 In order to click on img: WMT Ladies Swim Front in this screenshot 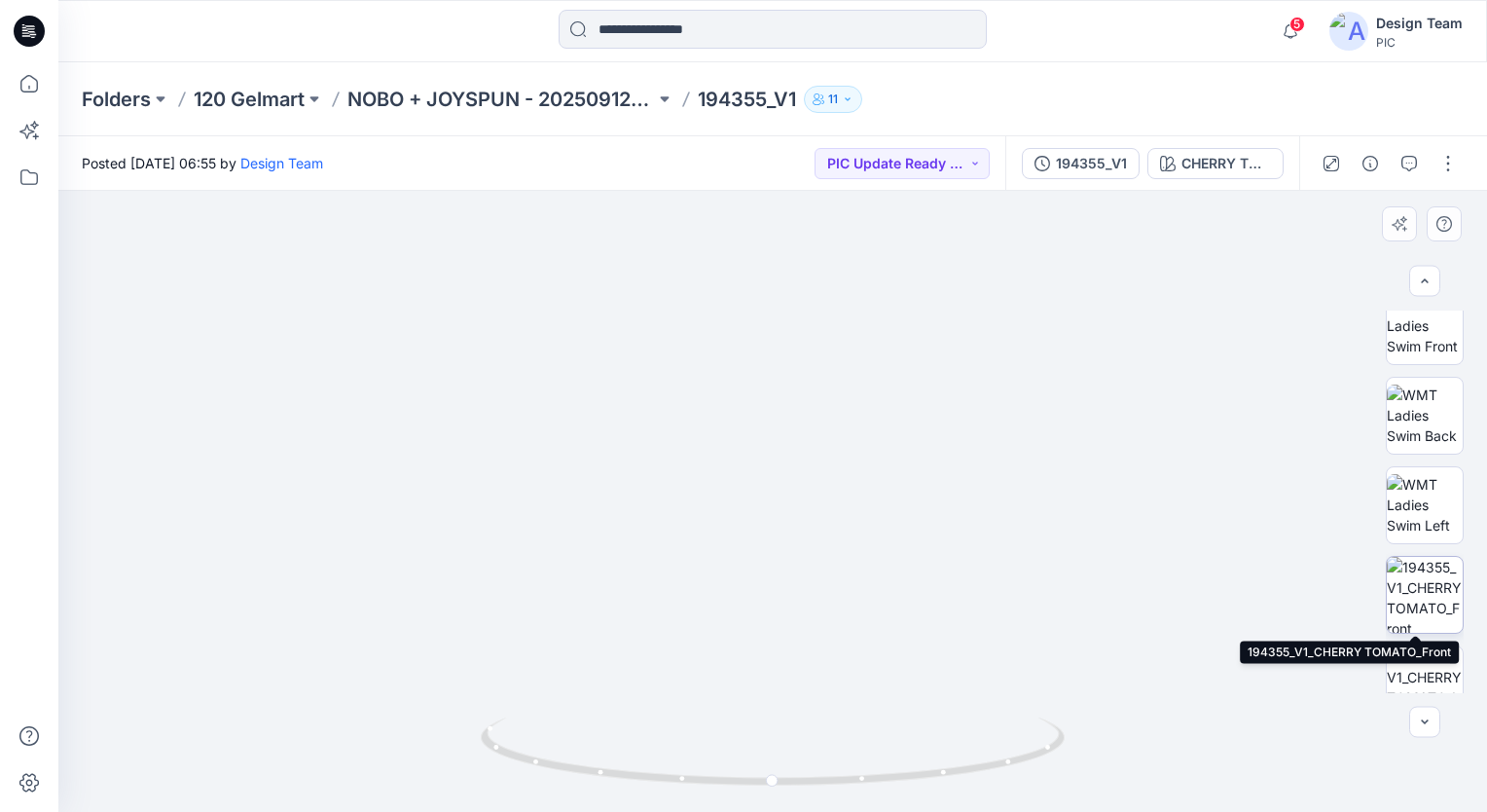, I will do `click(1425, 325)`.